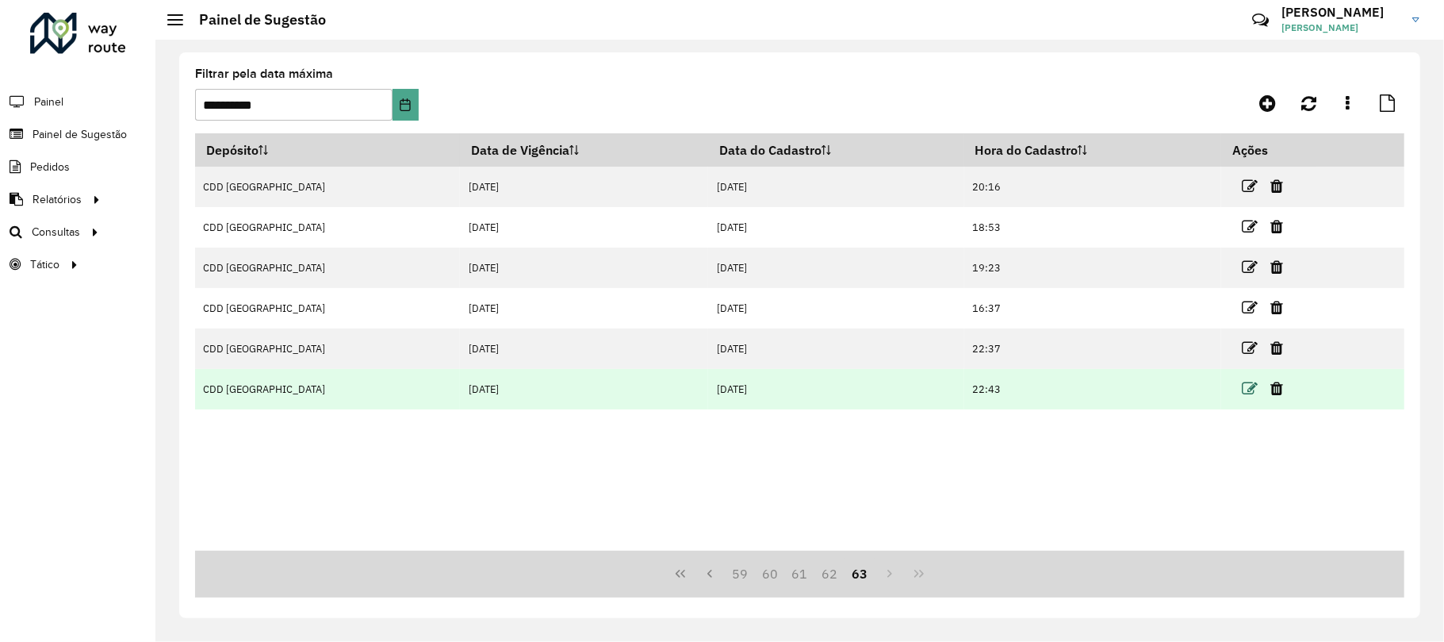 The width and height of the screenshot is (1444, 642). I want to click on button: 59, so click(740, 573).